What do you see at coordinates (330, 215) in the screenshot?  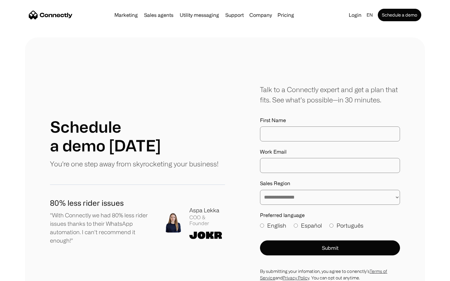 I see `label: Preferred language` at bounding box center [330, 215].